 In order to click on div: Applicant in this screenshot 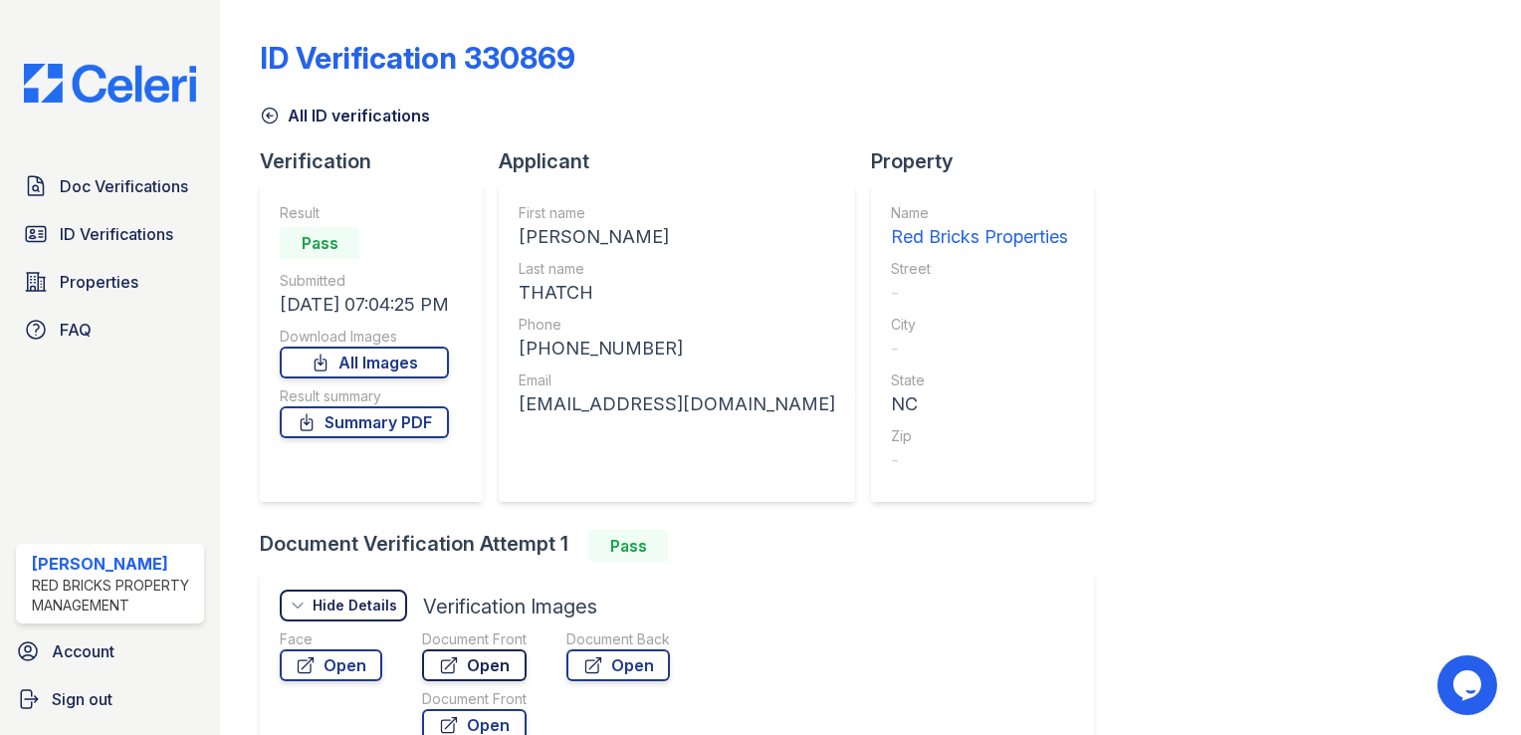, I will do `click(685, 161)`.